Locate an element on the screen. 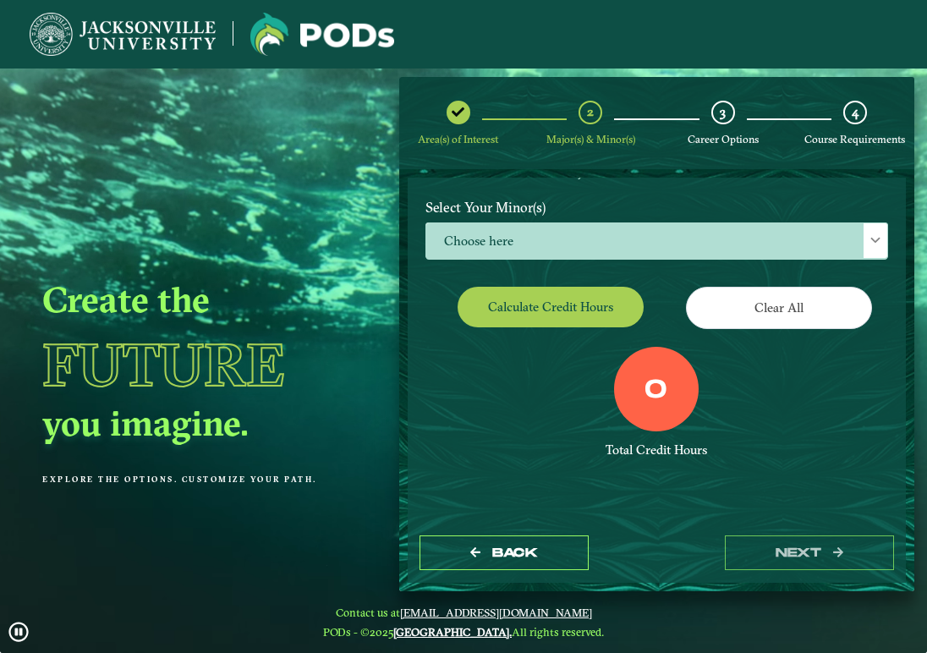 This screenshot has width=927, height=653. span: 2 is located at coordinates (590, 112).